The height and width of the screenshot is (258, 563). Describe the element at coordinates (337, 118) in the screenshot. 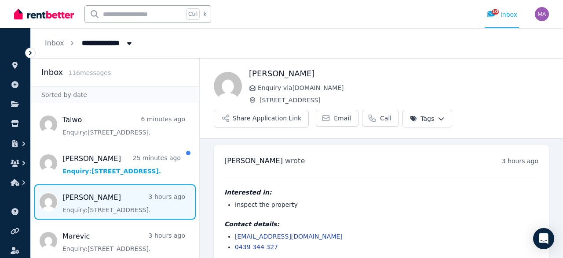

I see `a: Email` at that location.